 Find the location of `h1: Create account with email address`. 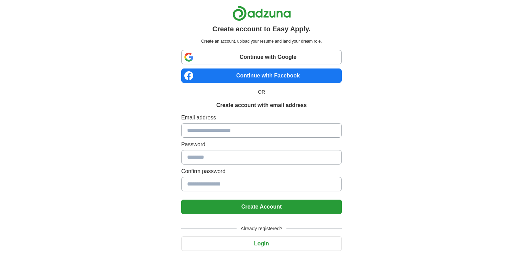

h1: Create account with email address is located at coordinates (261, 105).